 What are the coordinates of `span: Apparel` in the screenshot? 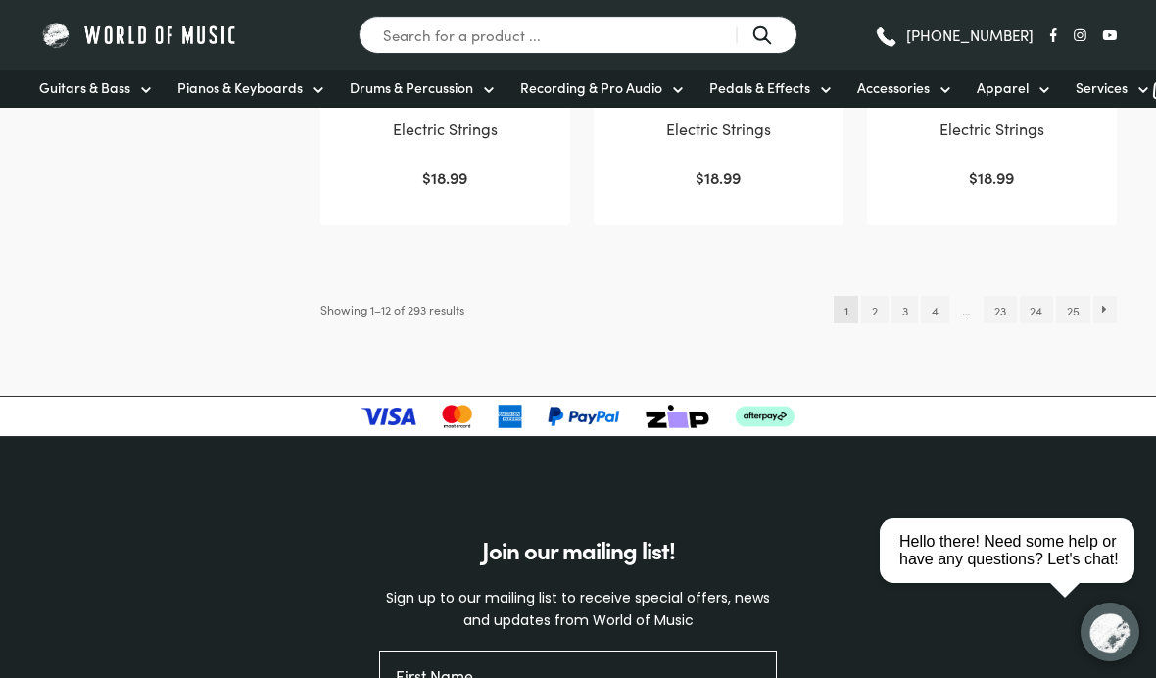 It's located at (1002, 87).